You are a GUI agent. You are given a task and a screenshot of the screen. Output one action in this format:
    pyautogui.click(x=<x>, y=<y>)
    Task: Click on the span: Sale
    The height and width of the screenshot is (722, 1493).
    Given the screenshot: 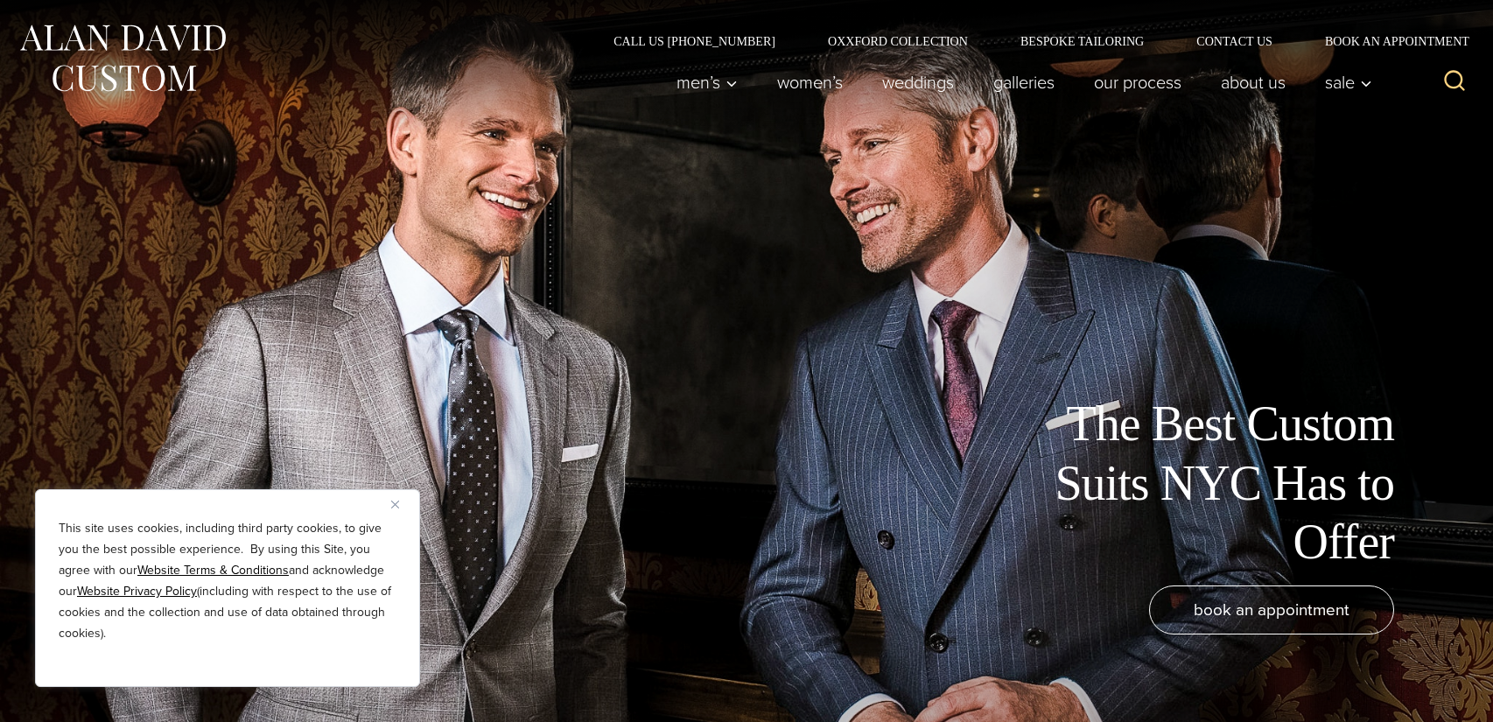 What is the action you would take?
    pyautogui.click(x=1349, y=82)
    